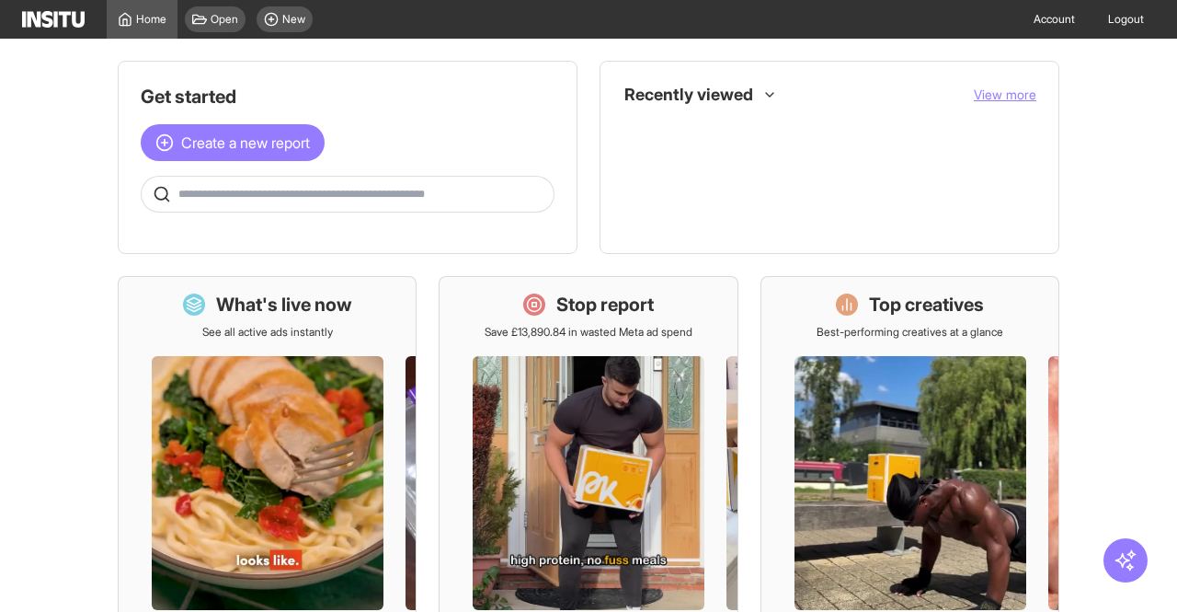 This screenshot has height=612, width=1177. What do you see at coordinates (224, 19) in the screenshot?
I see `span: Open` at bounding box center [224, 19].